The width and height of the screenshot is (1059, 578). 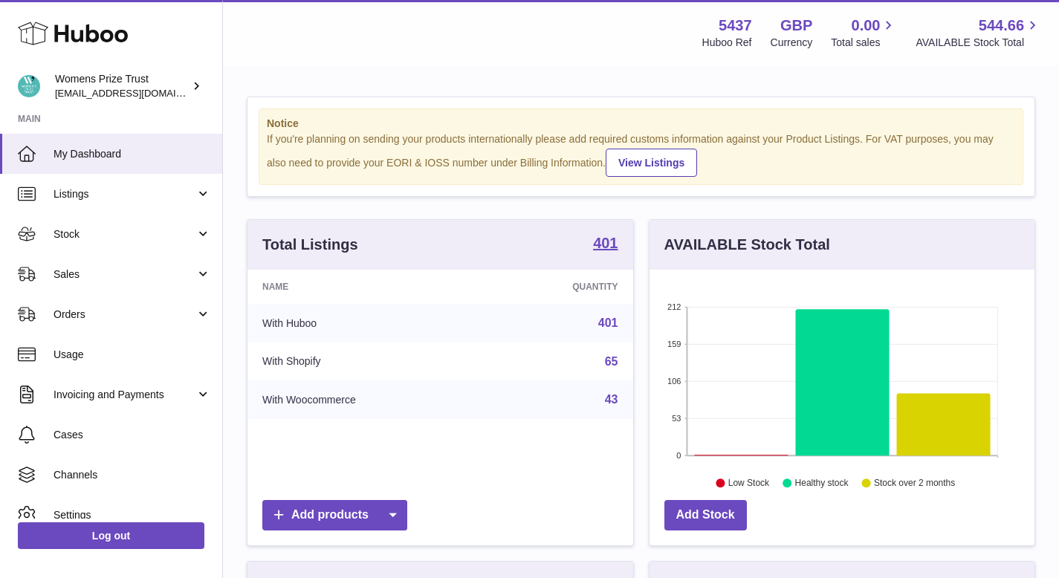 What do you see at coordinates (796, 25) in the screenshot?
I see `strong: GBP` at bounding box center [796, 25].